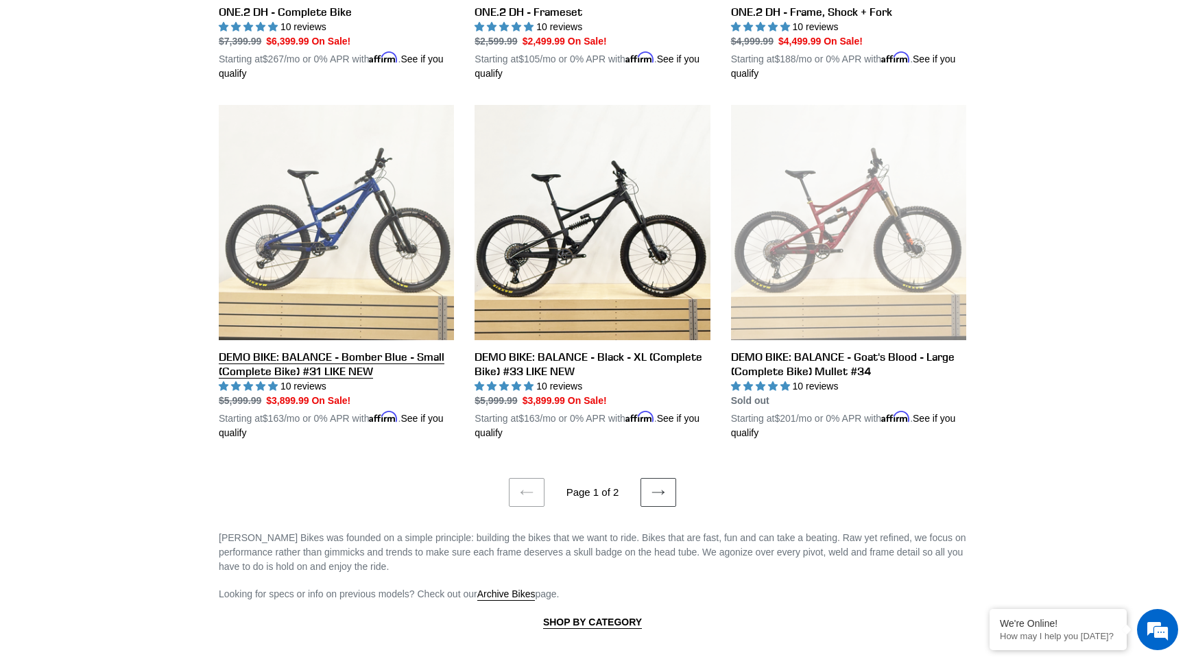  I want to click on p: How may I help you today?, so click(1058, 636).